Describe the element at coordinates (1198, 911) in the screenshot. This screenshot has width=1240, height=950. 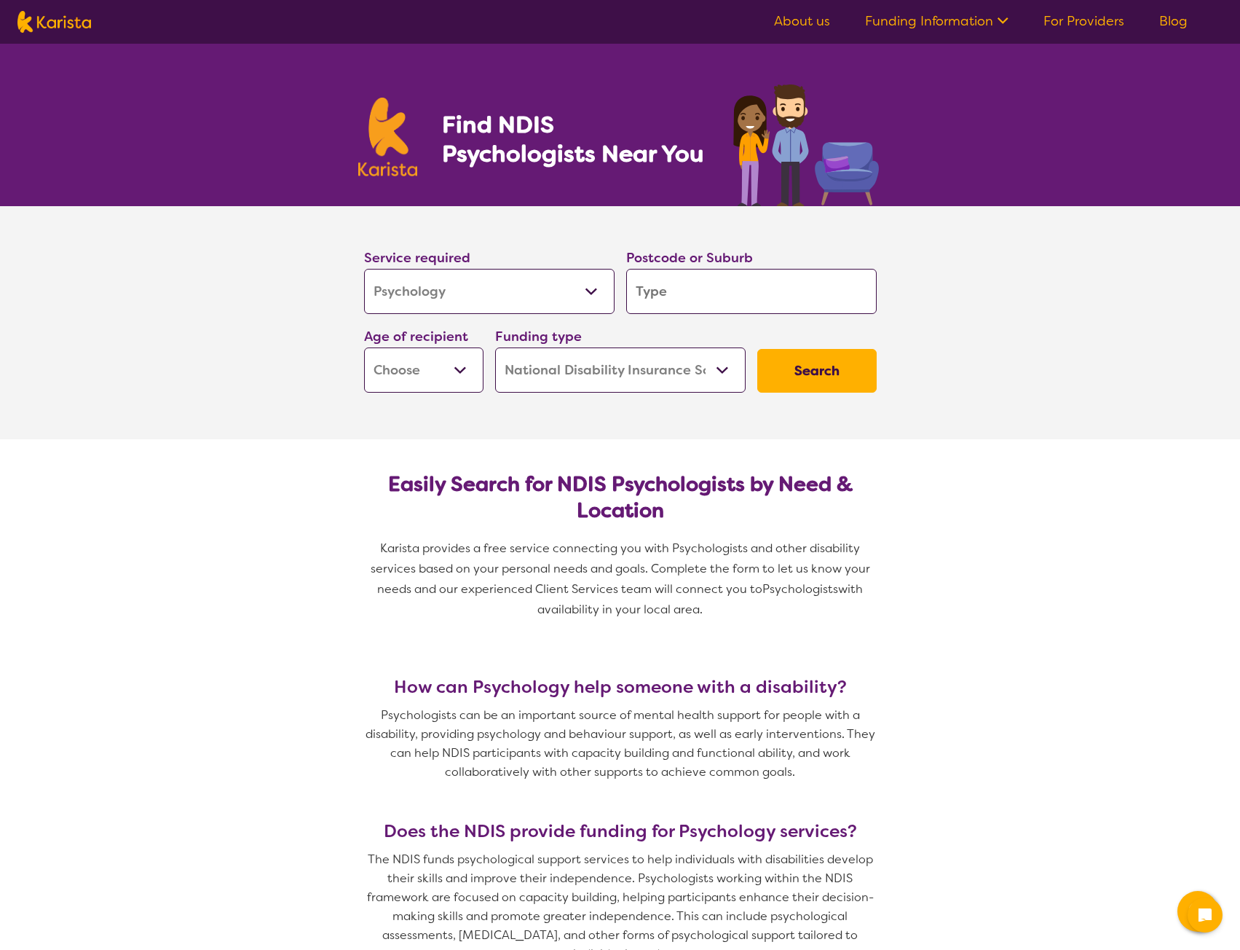
I see `button: Channel Menu` at that location.